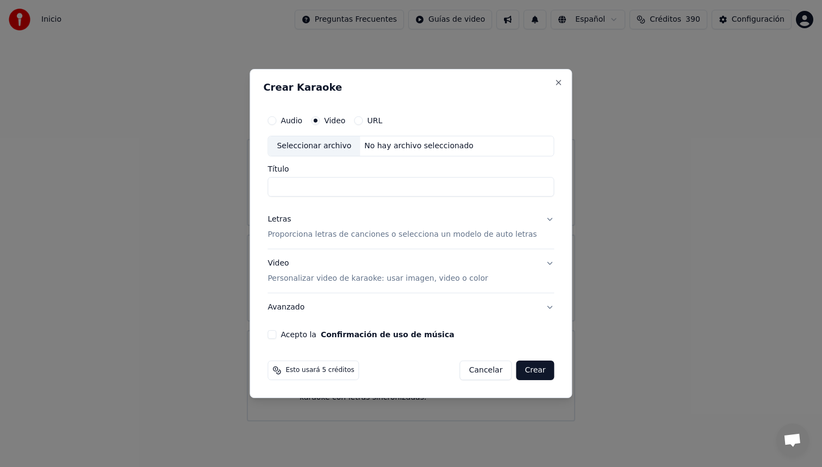  I want to click on div: Video, so click(377, 271).